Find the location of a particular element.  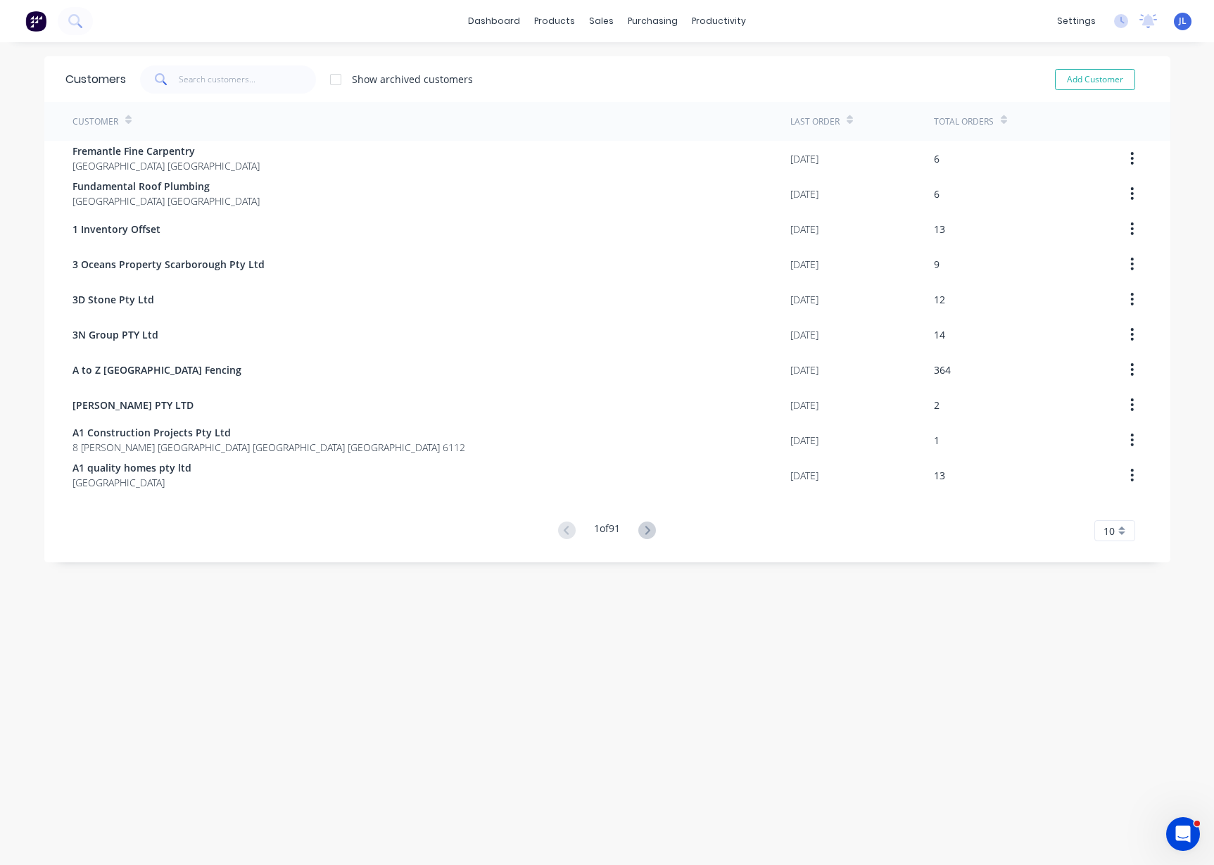

div: Total Orders is located at coordinates (964, 122).